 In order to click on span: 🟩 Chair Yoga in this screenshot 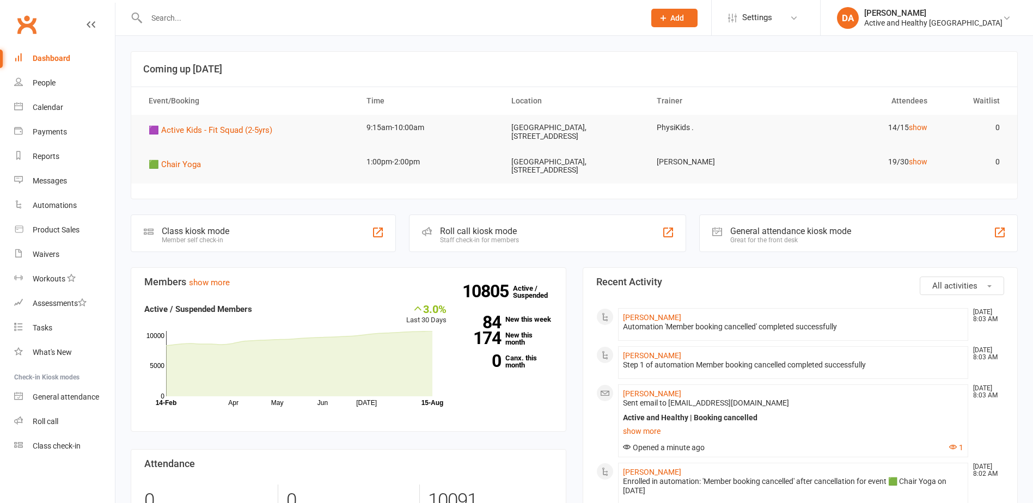, I will do `click(175, 165)`.